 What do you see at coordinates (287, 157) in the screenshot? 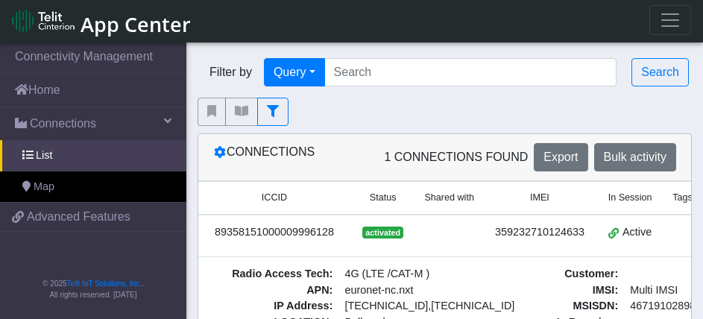
I see `div: Connections` at bounding box center [287, 157].